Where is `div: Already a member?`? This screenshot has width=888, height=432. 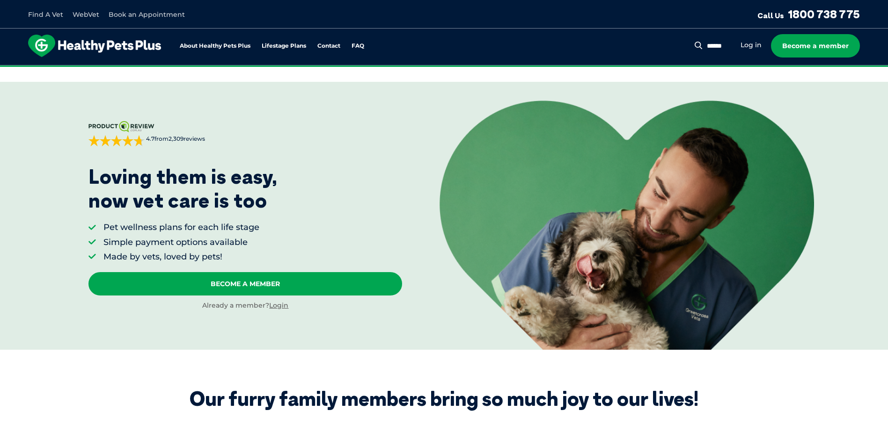 div: Already a member? is located at coordinates (245, 306).